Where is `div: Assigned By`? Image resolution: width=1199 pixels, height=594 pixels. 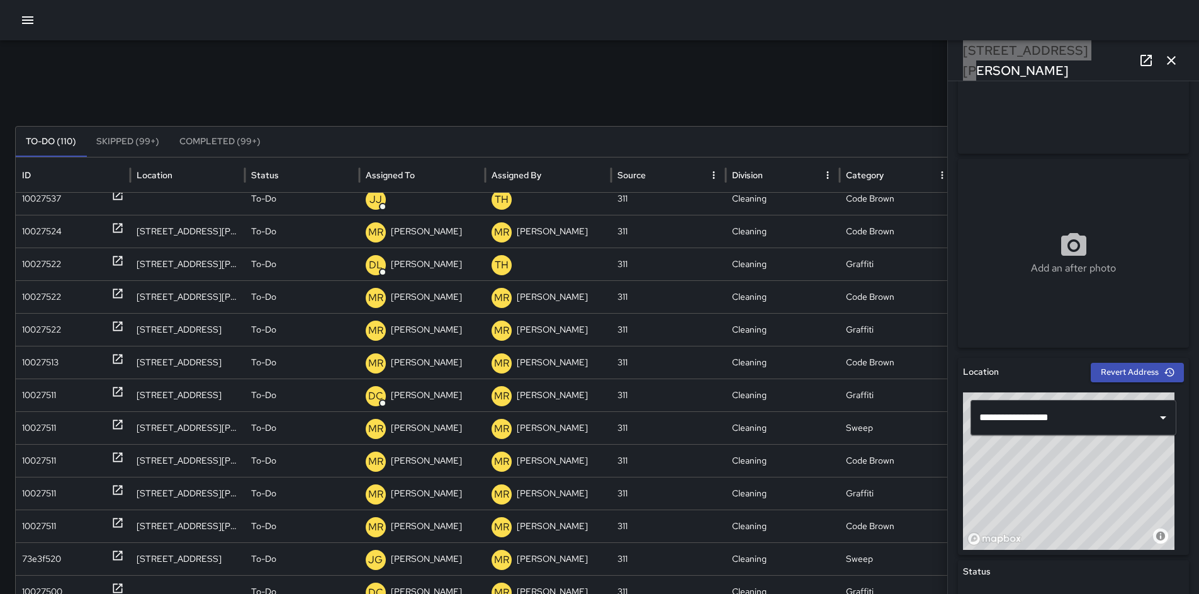
div: Assigned By is located at coordinates (516, 175).